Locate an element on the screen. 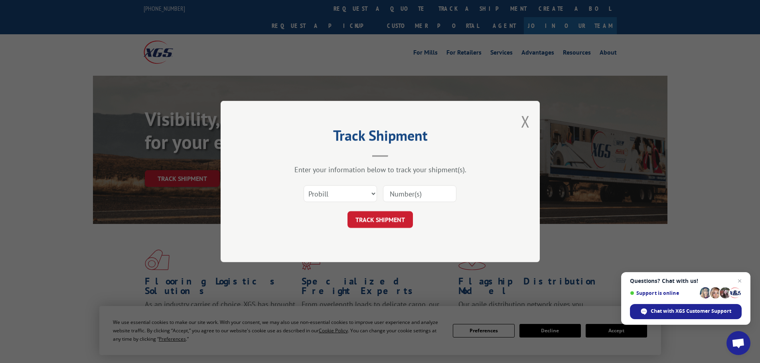 This screenshot has height=363, width=760. div: Chat with XGS Customer Support is located at coordinates (686, 312).